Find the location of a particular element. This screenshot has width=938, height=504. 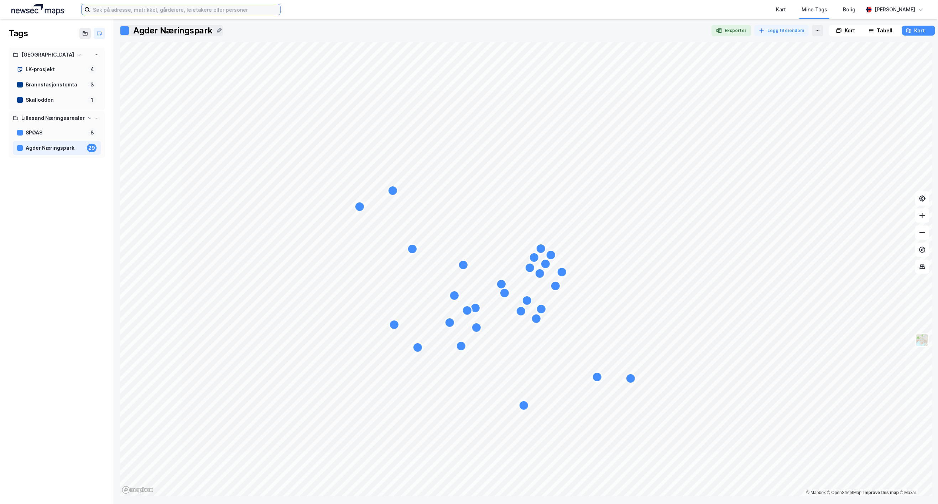

div: 29 is located at coordinates (91, 148).